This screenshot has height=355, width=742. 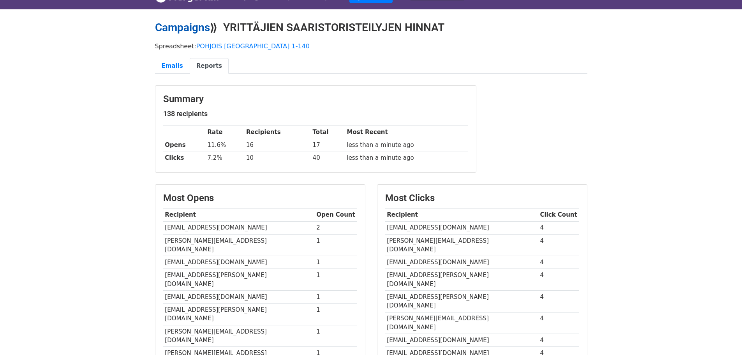 What do you see at coordinates (209, 66) in the screenshot?
I see `a: Reports` at bounding box center [209, 66].